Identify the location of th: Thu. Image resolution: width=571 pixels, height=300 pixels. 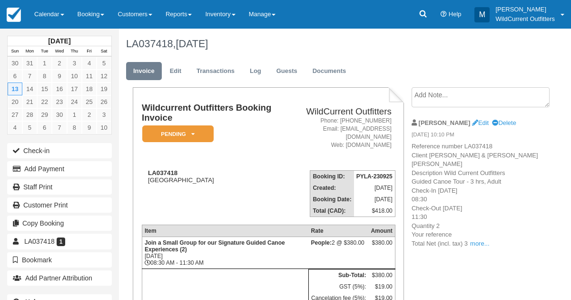
(74, 51).